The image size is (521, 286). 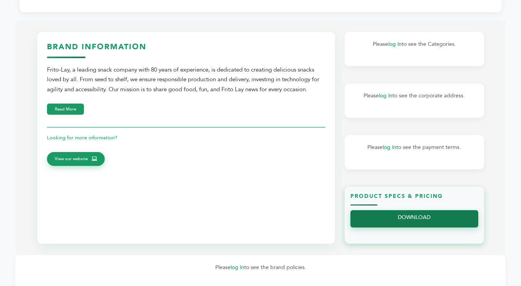 I want to click on span: View our website, so click(x=71, y=159).